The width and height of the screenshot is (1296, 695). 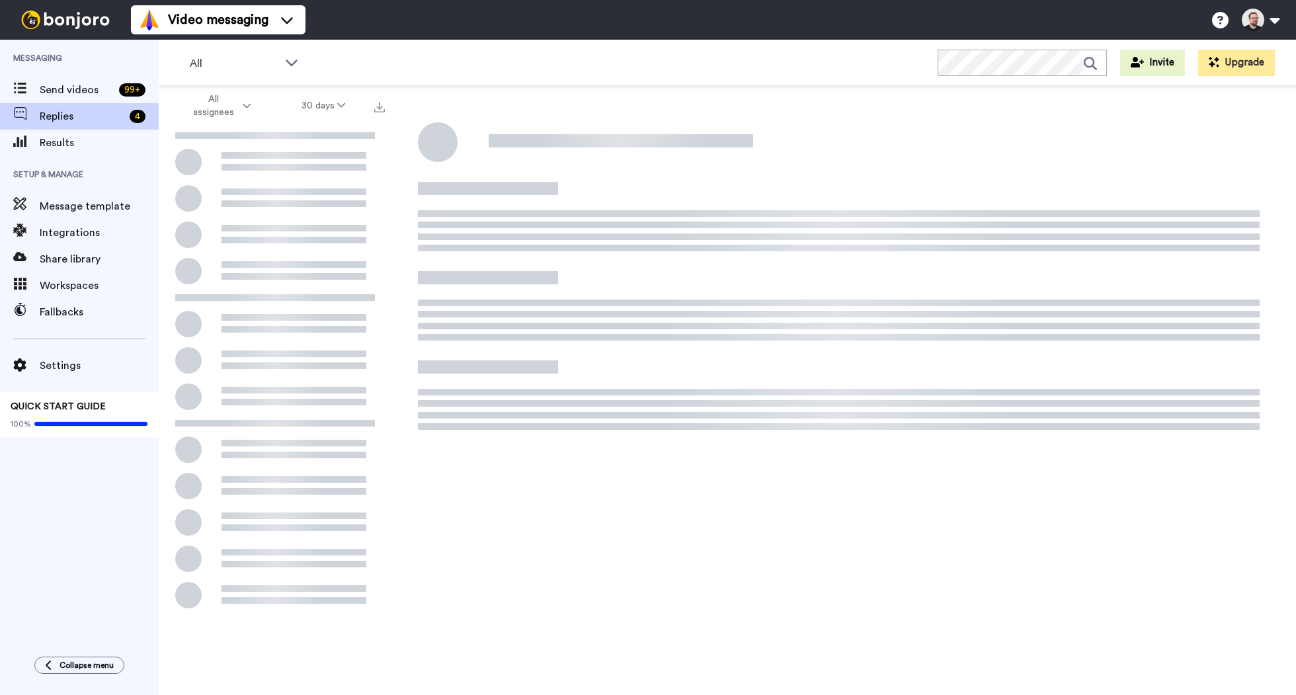 What do you see at coordinates (99, 233) in the screenshot?
I see `span: Integrations` at bounding box center [99, 233].